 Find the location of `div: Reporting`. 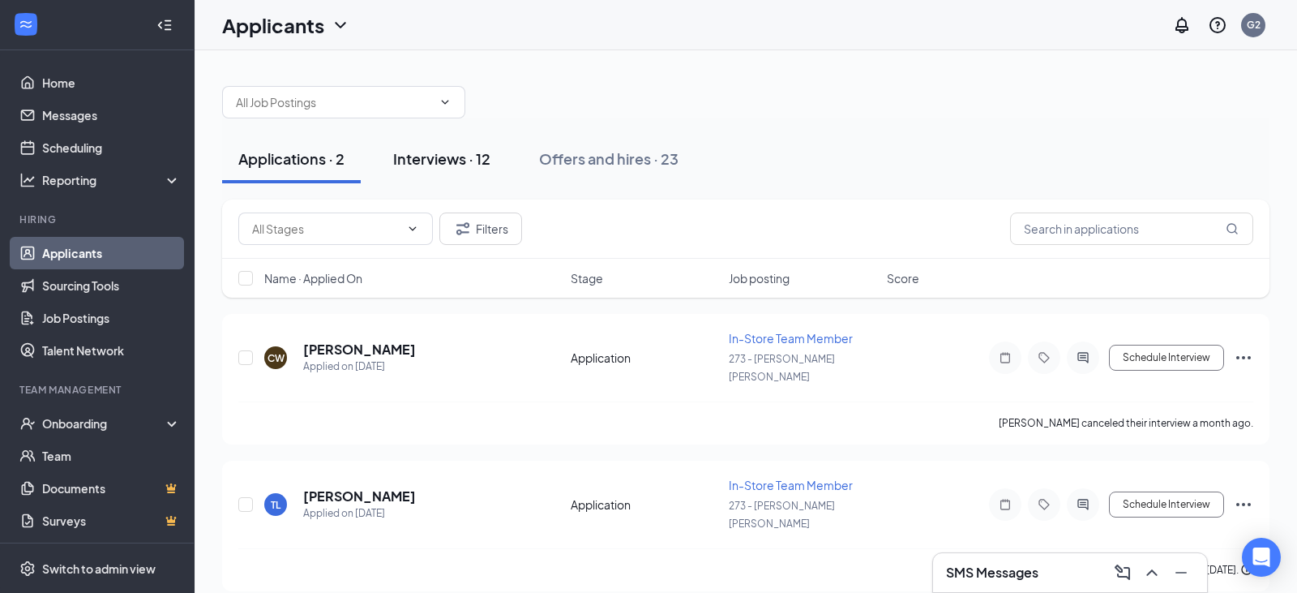

div: Reporting is located at coordinates (112, 180).